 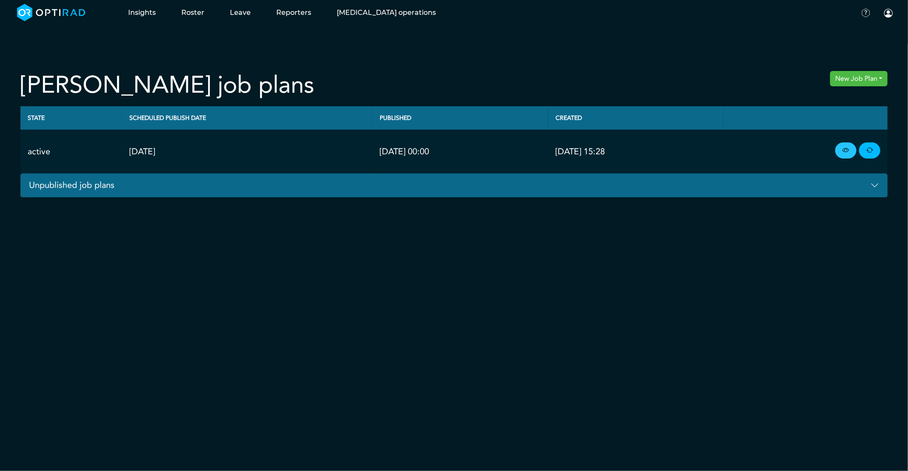 What do you see at coordinates (247, 118) in the screenshot?
I see `th: Scheduled Publish Date` at bounding box center [247, 118].